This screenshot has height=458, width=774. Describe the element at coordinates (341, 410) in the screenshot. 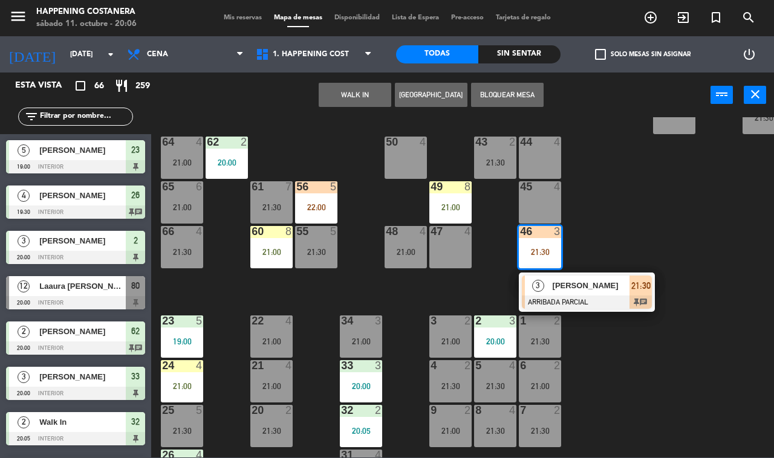

I see `div: 32` at that location.